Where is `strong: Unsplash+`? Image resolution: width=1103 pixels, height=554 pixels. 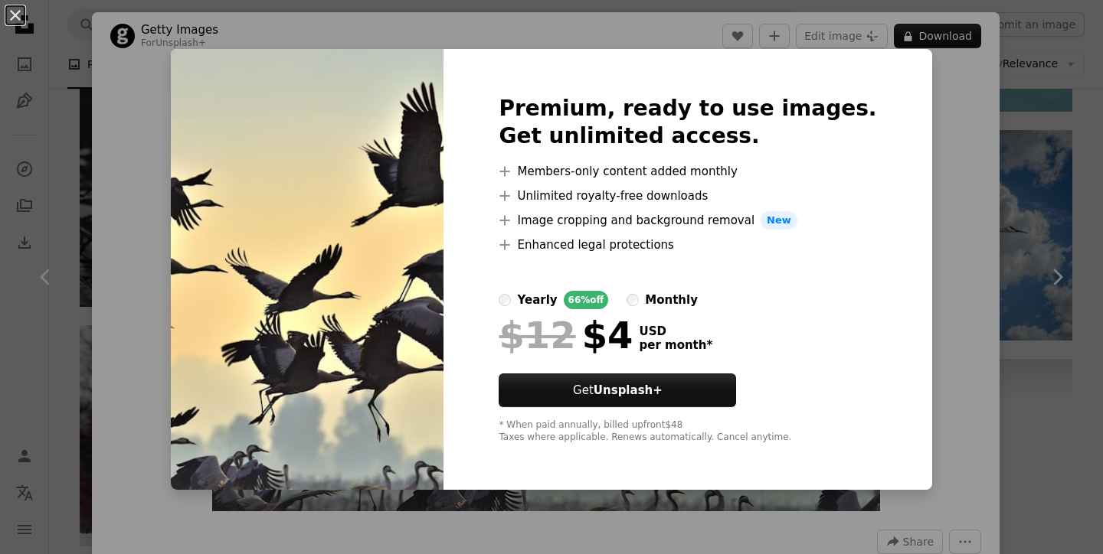
strong: Unsplash+ is located at coordinates (628, 391).